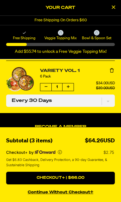 This screenshot has height=202, width=121. I want to click on span: $39.00USD, so click(106, 88).